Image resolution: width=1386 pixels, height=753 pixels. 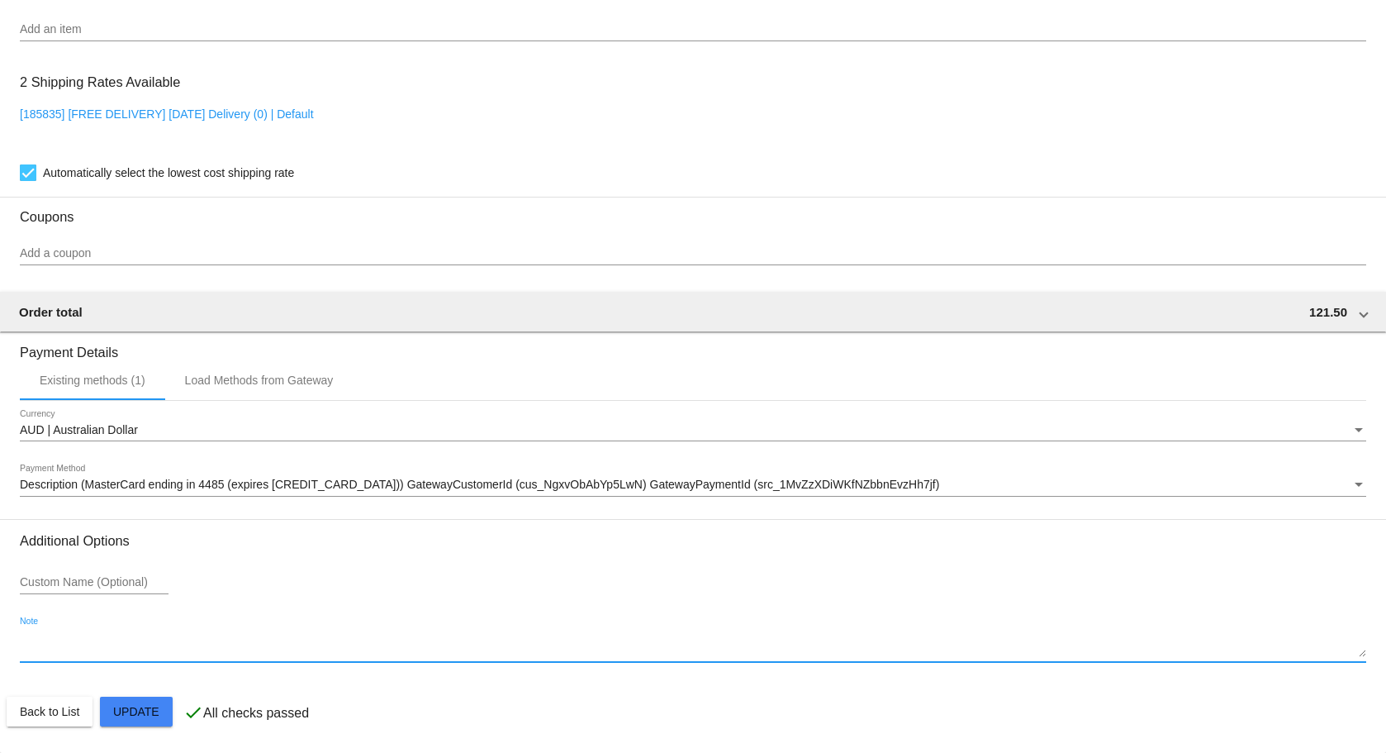 What do you see at coordinates (193, 712) in the screenshot?
I see `mat-icon: check` at bounding box center [193, 712].